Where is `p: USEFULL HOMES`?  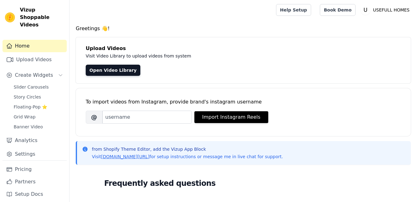 p: USEFULL HOMES is located at coordinates (391, 10).